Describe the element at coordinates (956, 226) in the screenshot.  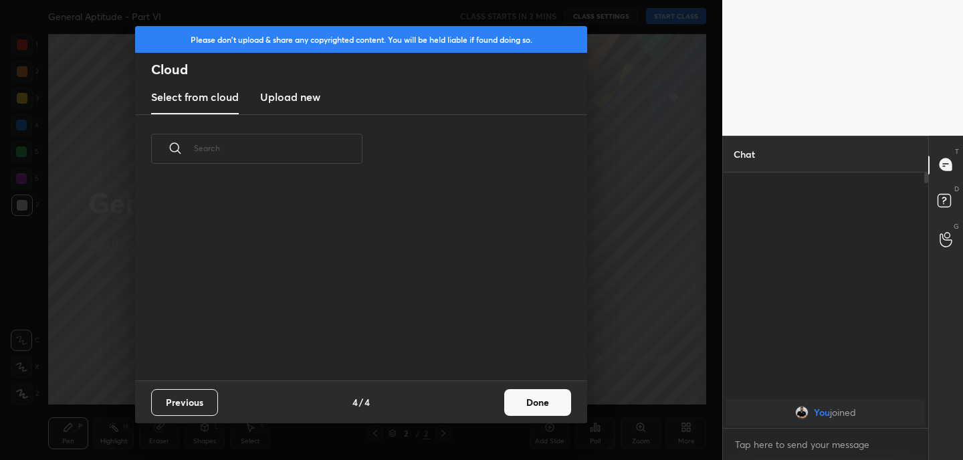
I see `p: G` at that location.